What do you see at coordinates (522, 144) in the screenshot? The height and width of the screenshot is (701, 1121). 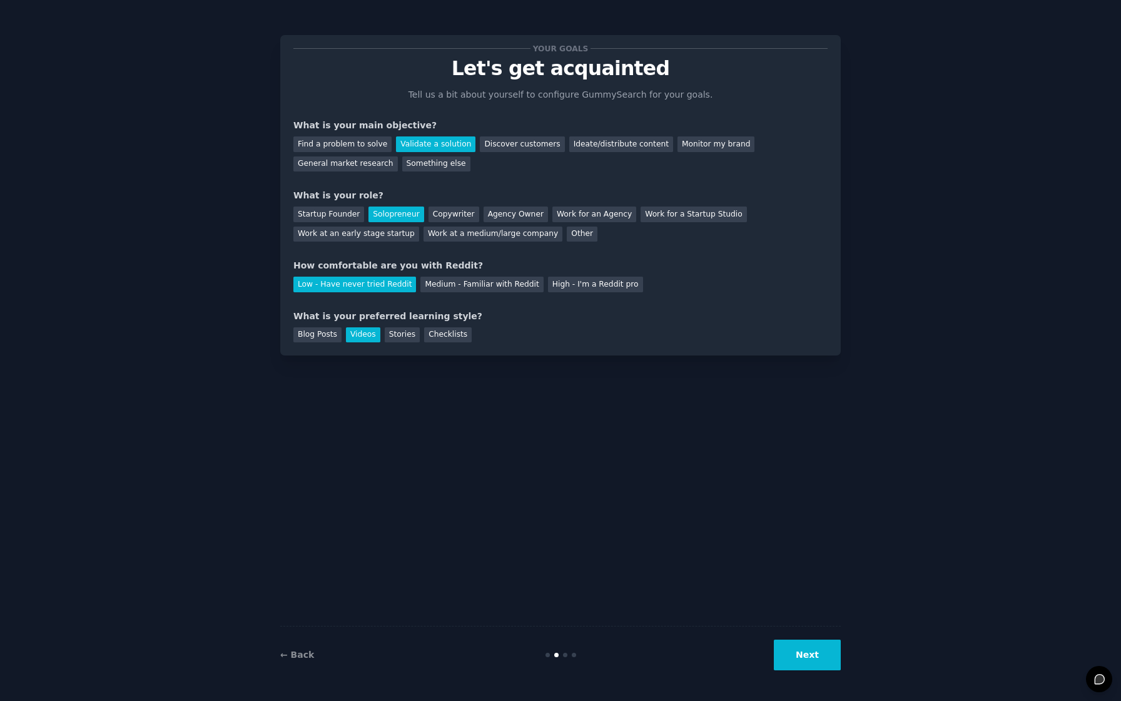 I see `div: Discover customers` at bounding box center [522, 144].